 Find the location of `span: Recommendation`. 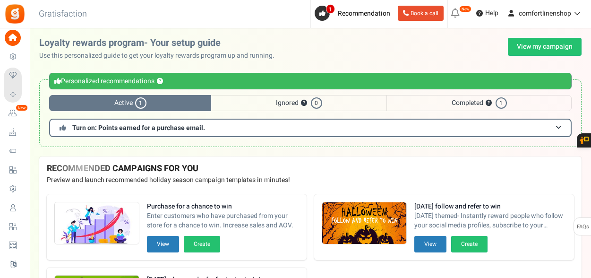

span: Recommendation is located at coordinates (364, 13).